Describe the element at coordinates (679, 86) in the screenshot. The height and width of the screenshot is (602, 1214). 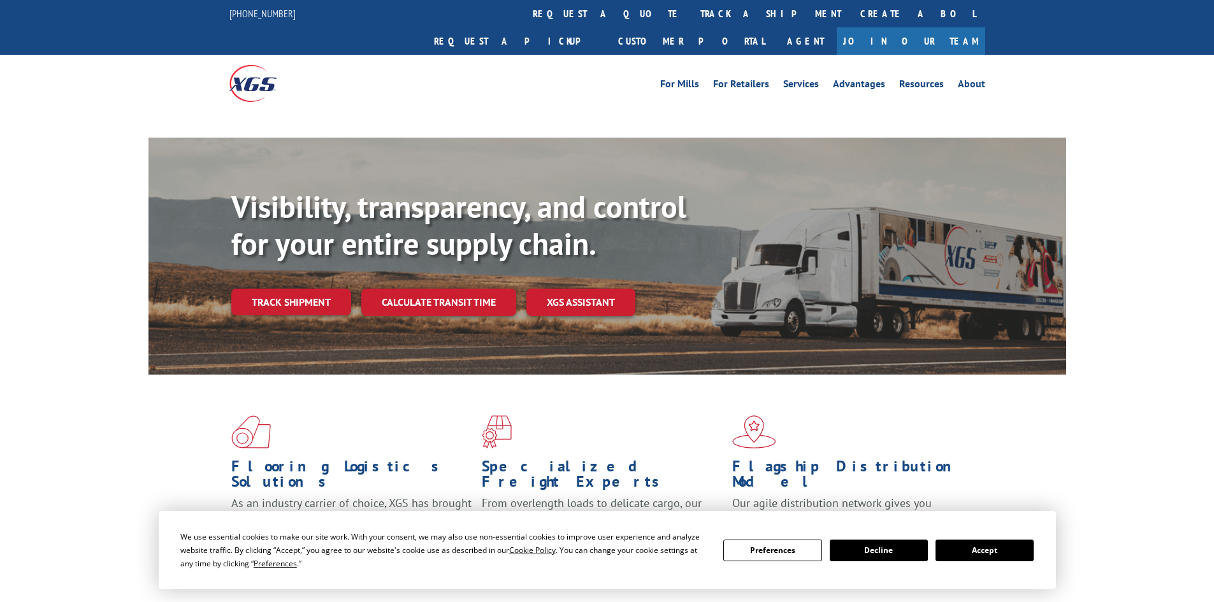
I see `a: For Mills` at that location.